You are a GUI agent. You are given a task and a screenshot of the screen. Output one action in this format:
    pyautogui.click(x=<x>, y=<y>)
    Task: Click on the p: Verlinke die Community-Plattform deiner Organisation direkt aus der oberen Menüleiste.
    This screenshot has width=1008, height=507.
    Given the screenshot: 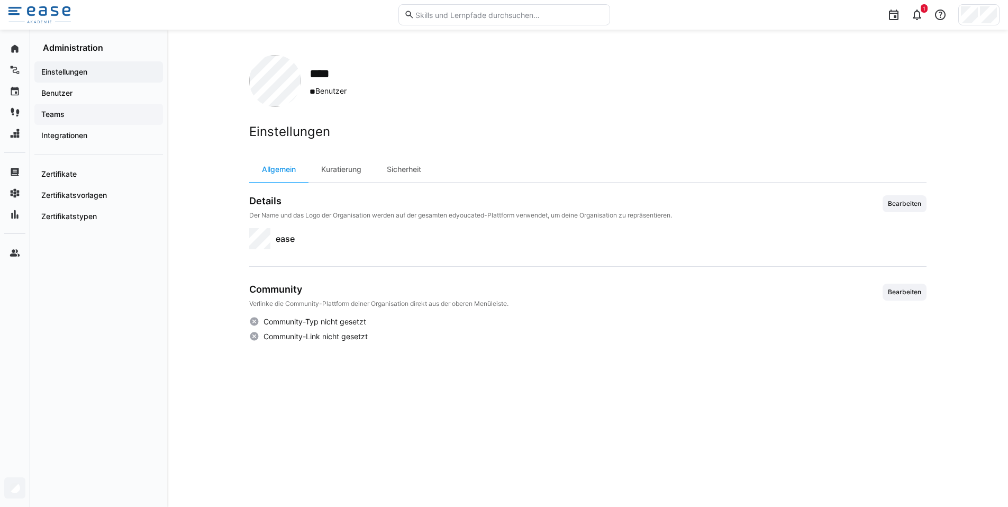 What is the action you would take?
    pyautogui.click(x=379, y=304)
    